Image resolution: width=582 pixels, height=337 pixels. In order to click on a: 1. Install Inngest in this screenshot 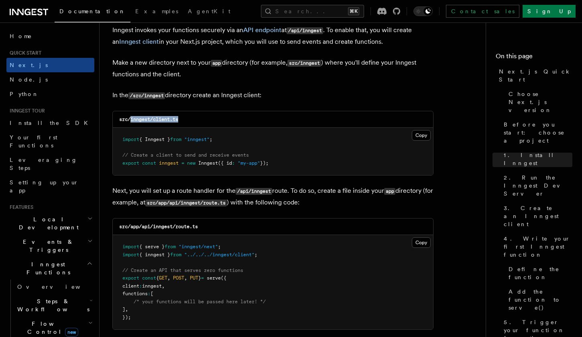, I will do `click(536, 159)`.